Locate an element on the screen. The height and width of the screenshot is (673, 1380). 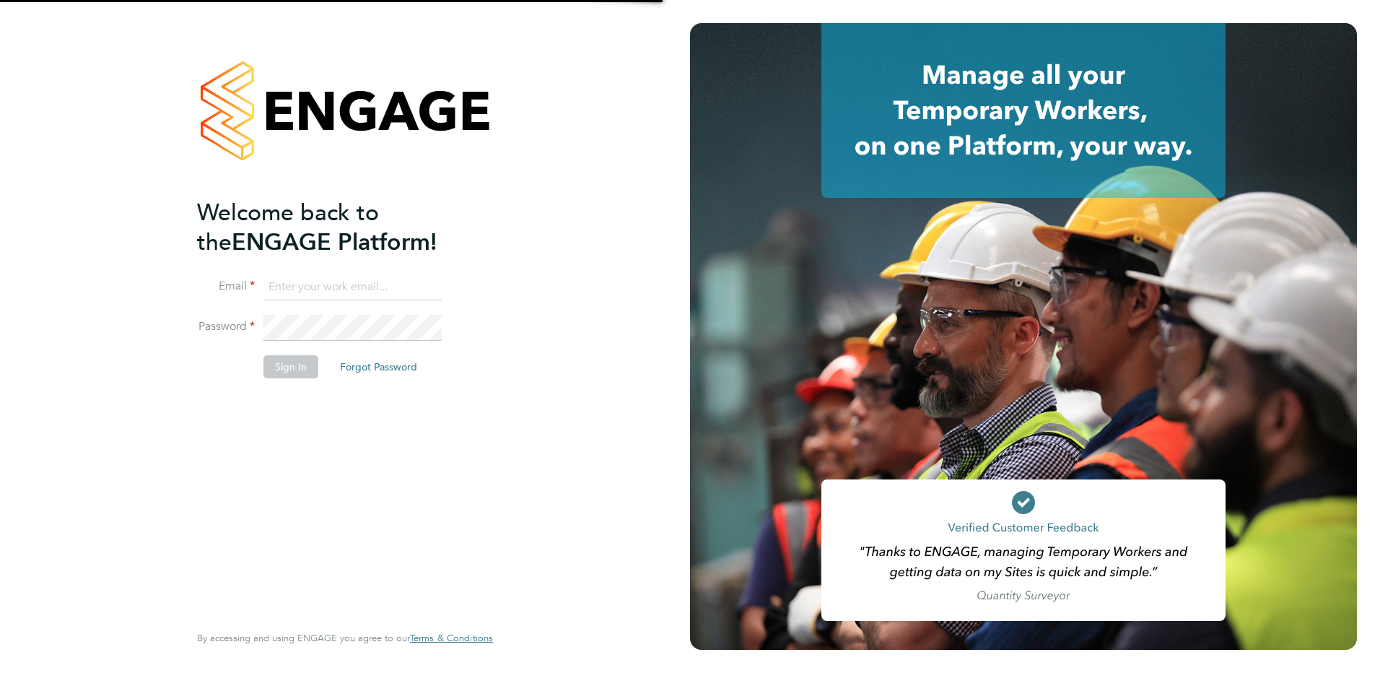
span: Welcome back to the is located at coordinates (288, 227).